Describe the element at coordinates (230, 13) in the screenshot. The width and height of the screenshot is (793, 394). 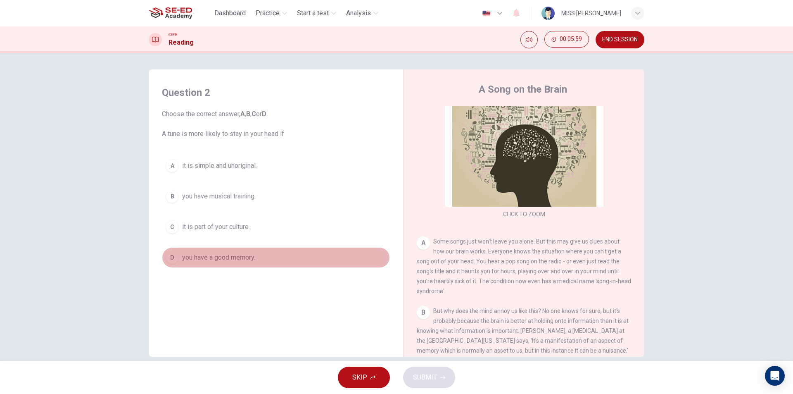
I see `span: Dashboard` at that location.